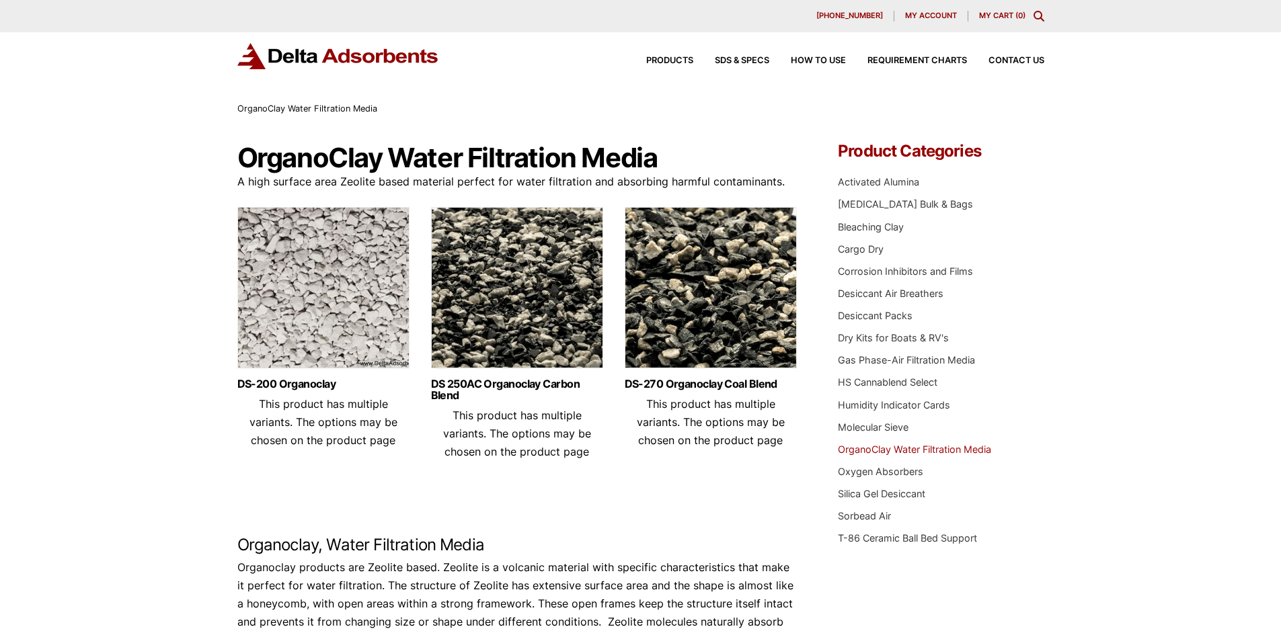  I want to click on a: Gas Phase-Air Filtration Media, so click(906, 360).